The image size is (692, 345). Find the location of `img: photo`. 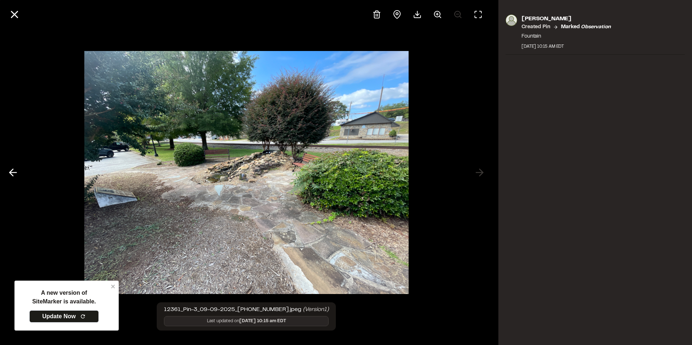

img: photo is located at coordinates (512, 20).